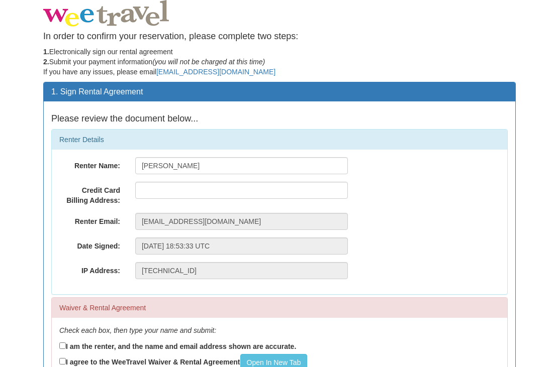 This screenshot has height=367, width=559. What do you see at coordinates (279, 119) in the screenshot?
I see `h4: Please review the document below...` at bounding box center [279, 119].